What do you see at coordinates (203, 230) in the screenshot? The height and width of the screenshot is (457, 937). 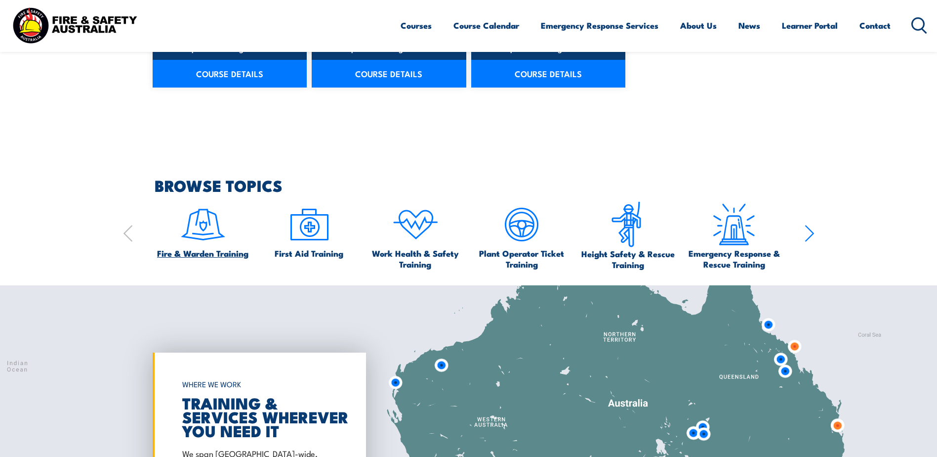 I see `a: Fire & Warden Training` at bounding box center [203, 230].